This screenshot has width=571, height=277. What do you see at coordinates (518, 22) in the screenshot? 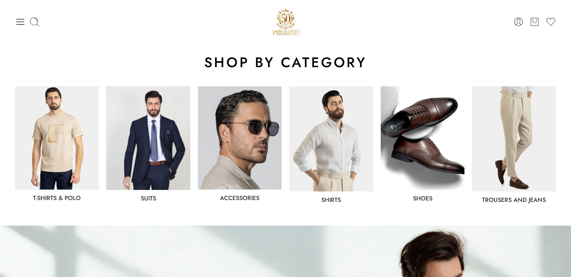
I see `a: Login / Register` at bounding box center [518, 22].